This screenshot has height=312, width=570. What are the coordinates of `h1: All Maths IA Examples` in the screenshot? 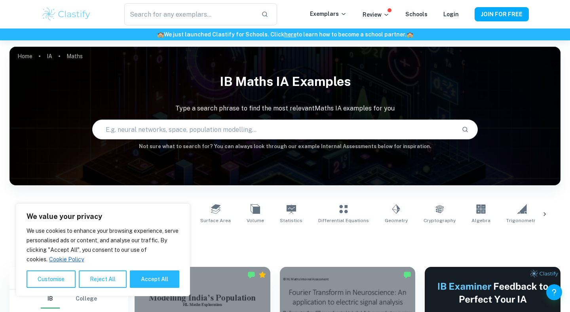 It's located at (285, 240).